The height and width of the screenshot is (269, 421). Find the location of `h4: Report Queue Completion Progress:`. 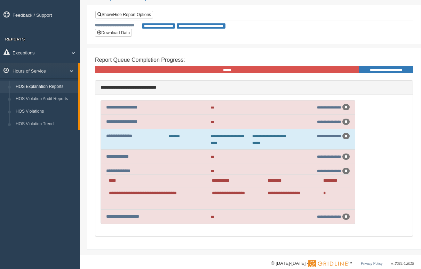

h4: Report Queue Completion Progress: is located at coordinates (254, 60).